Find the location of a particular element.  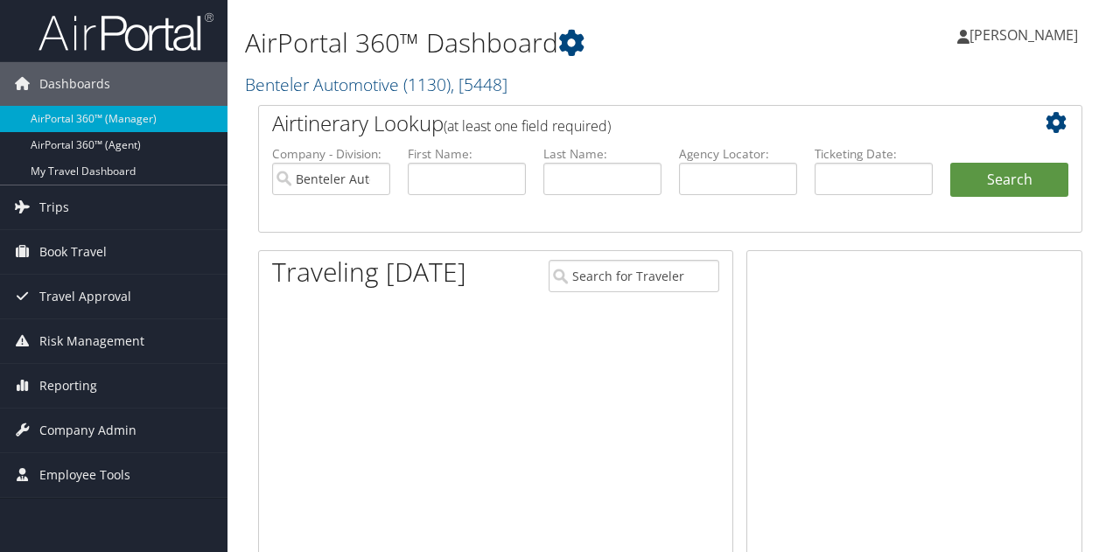

label: First Name: is located at coordinates (466, 154).